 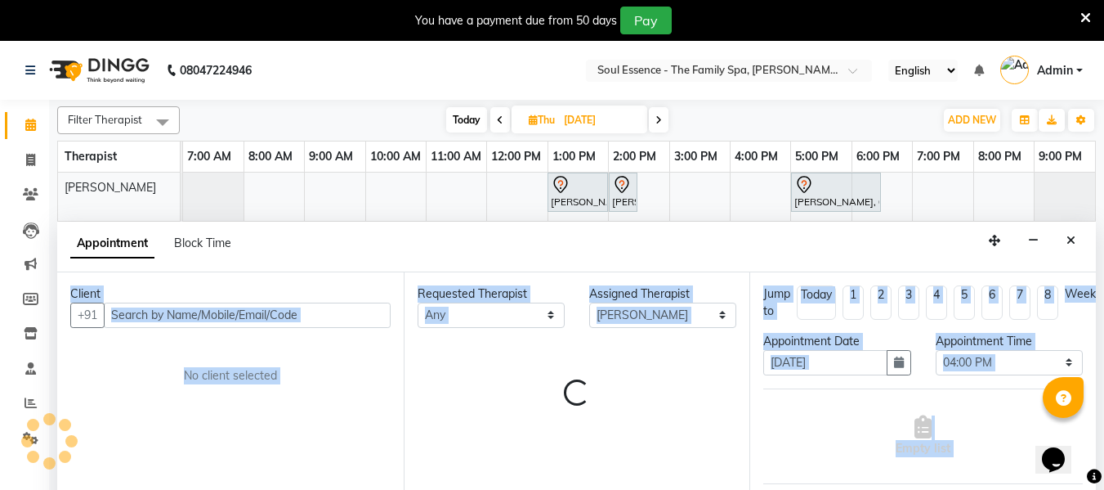 What do you see at coordinates (97, 70) in the screenshot?
I see `img: logo` at bounding box center [97, 70].